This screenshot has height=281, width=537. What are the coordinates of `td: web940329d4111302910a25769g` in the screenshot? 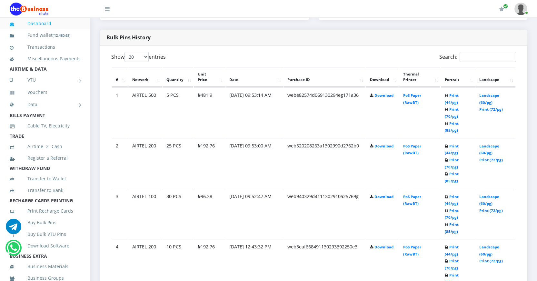 It's located at (325, 214).